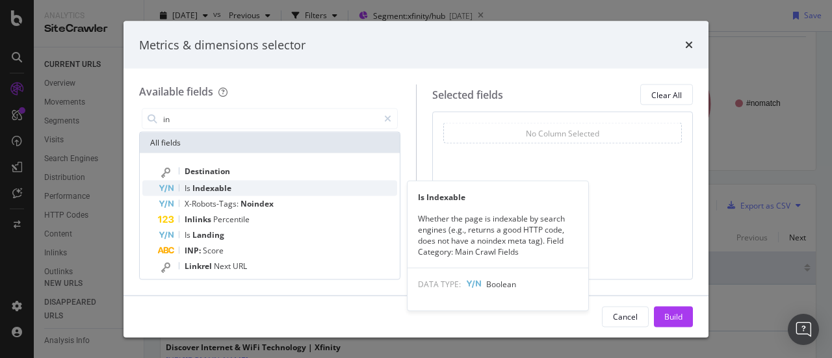 This screenshot has height=358, width=832. Describe the element at coordinates (213, 250) in the screenshot. I see `span: Score` at that location.